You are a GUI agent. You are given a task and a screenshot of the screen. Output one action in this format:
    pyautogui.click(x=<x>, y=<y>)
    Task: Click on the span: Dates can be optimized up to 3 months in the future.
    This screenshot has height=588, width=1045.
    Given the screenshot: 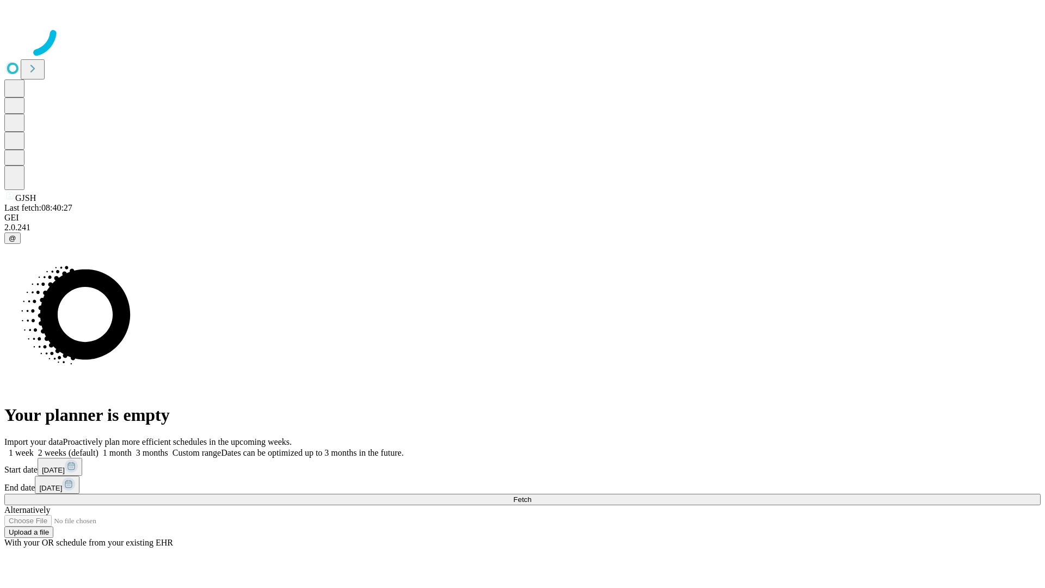 What is the action you would take?
    pyautogui.click(x=312, y=452)
    